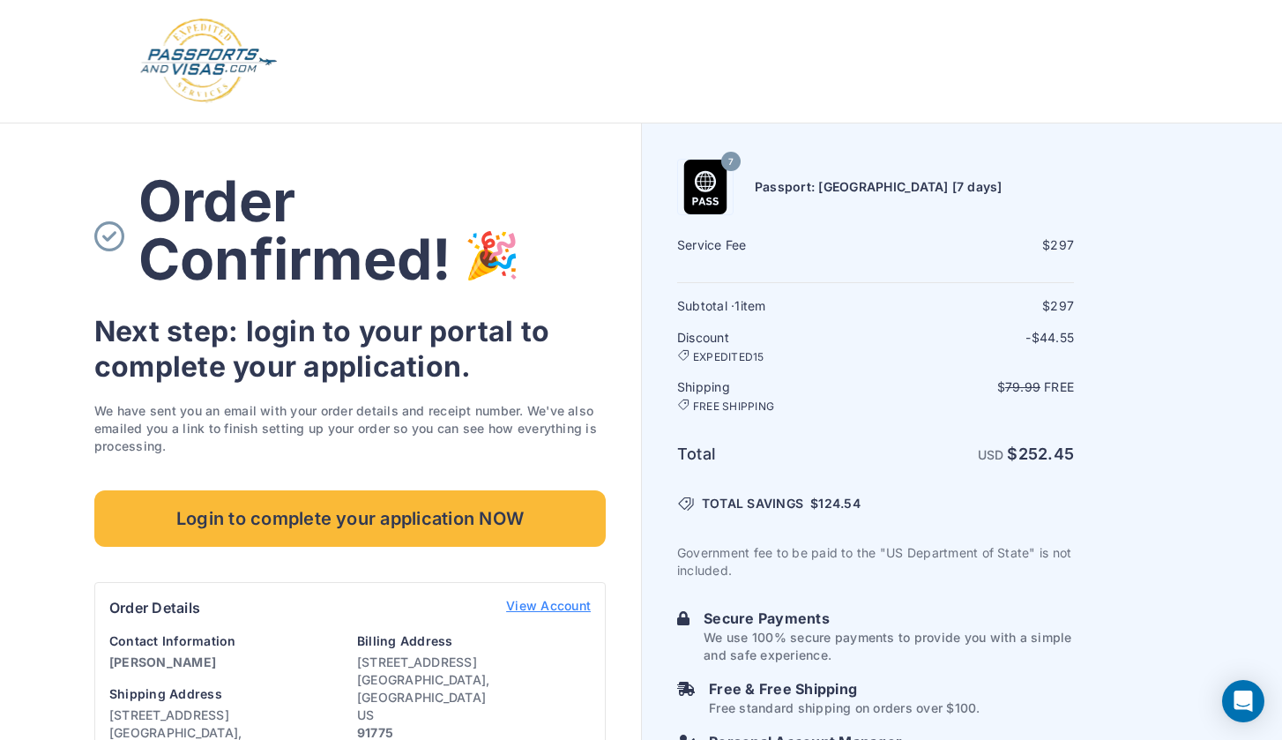 The image size is (1282, 740). Describe the element at coordinates (706, 187) in the screenshot. I see `img: Passport: New Passport [7 days]` at that location.